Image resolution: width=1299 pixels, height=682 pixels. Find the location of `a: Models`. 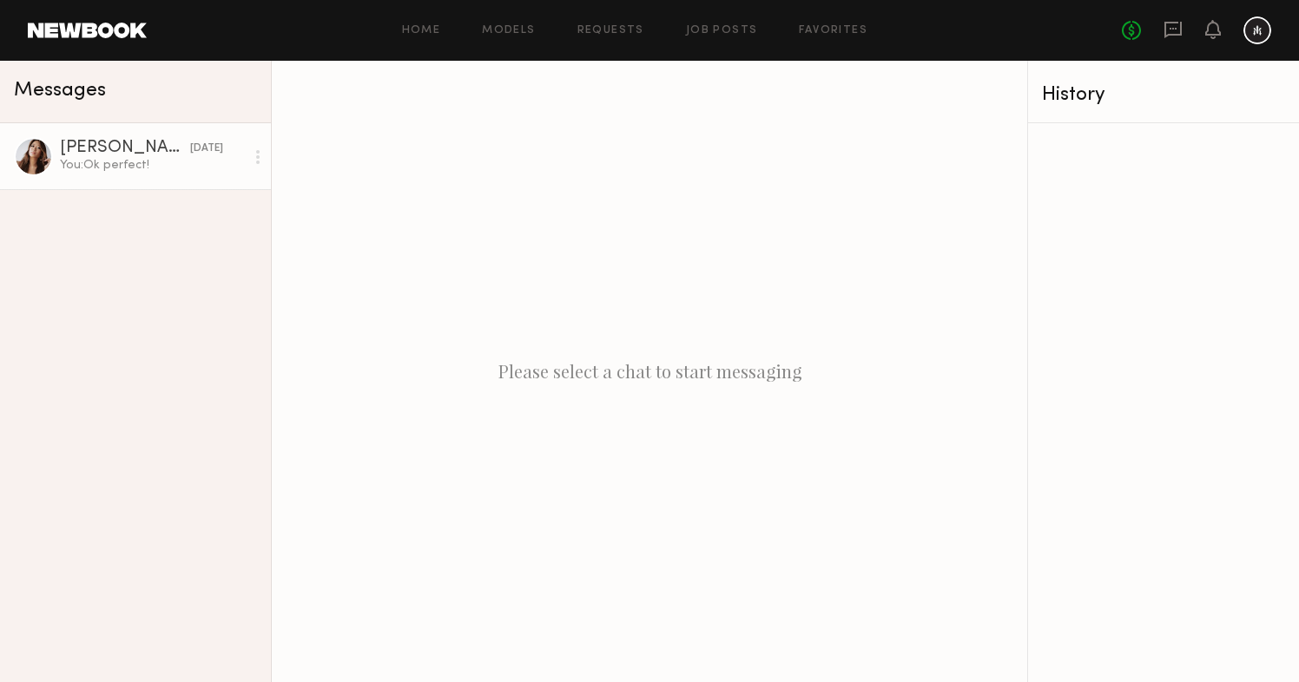

a: Models is located at coordinates (508, 30).